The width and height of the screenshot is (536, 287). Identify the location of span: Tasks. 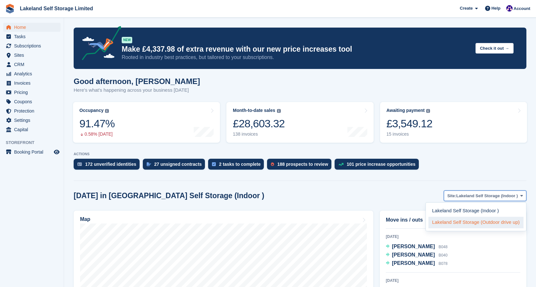
(33, 37).